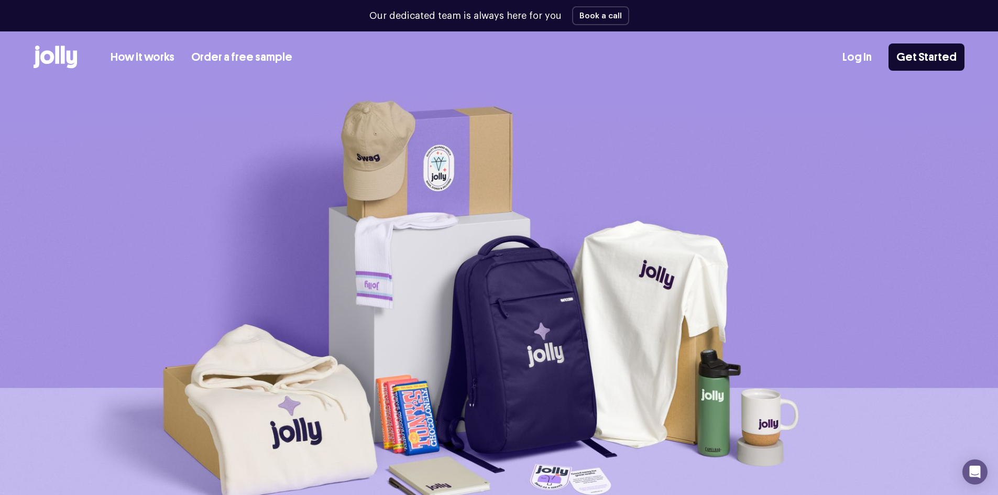  What do you see at coordinates (926, 57) in the screenshot?
I see `a: Get Started` at bounding box center [926, 57].